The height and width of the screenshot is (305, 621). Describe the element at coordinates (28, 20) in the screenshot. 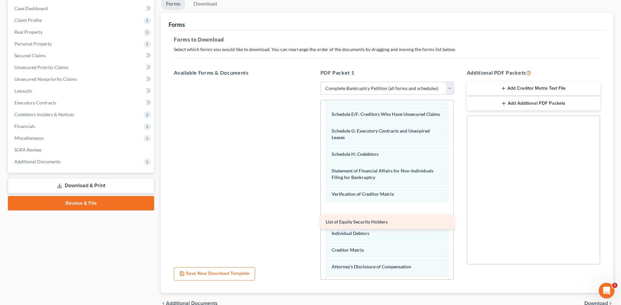

I see `span: Client Profile` at that location.